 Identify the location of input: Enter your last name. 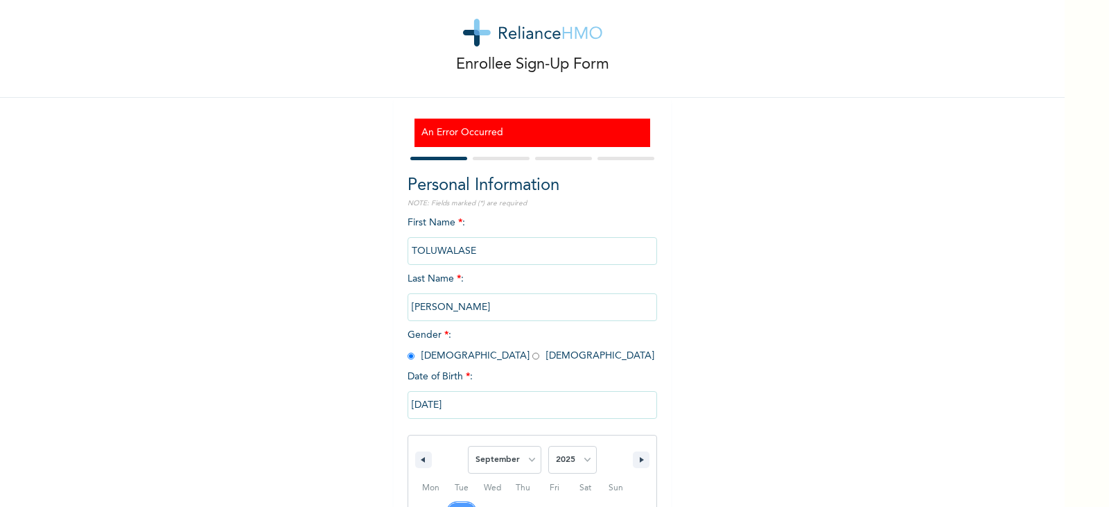
(532, 307).